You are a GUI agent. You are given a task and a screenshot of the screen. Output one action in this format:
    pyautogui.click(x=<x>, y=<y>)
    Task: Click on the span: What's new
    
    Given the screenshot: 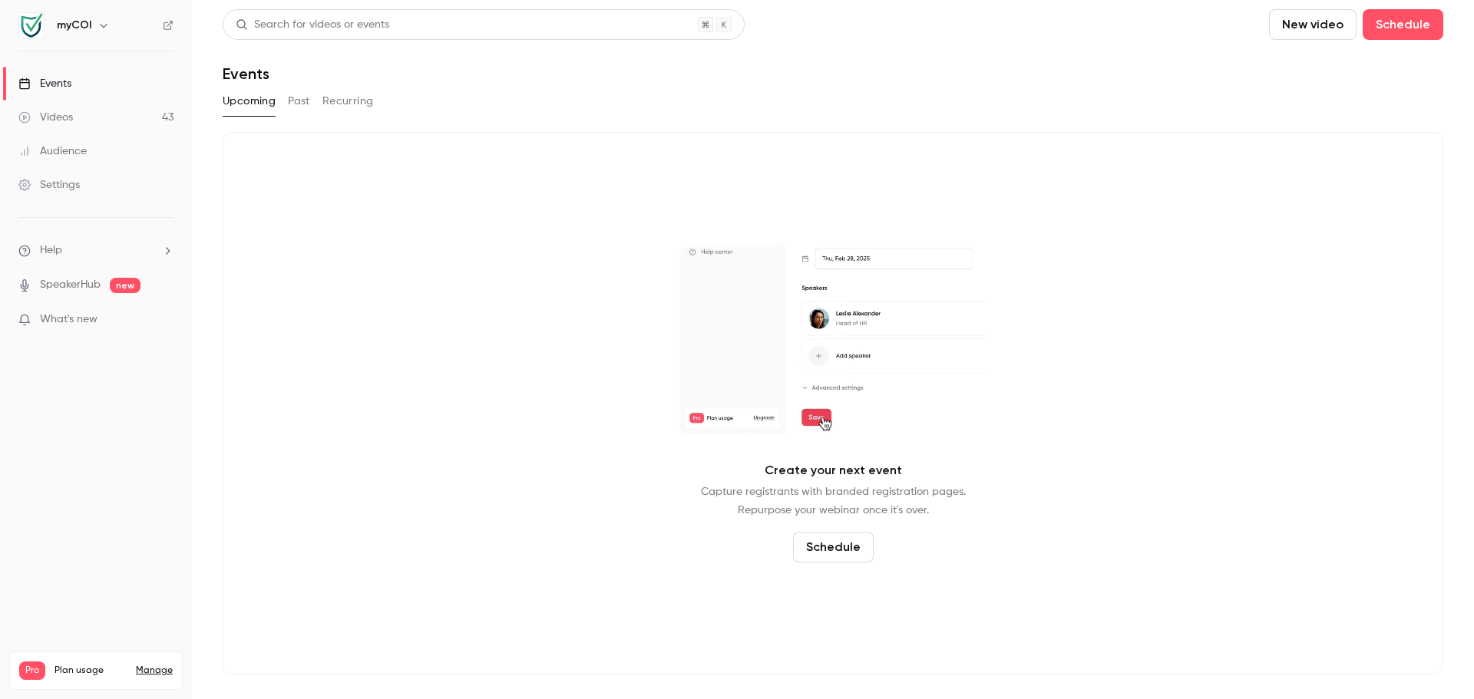 What is the action you would take?
    pyautogui.click(x=68, y=319)
    